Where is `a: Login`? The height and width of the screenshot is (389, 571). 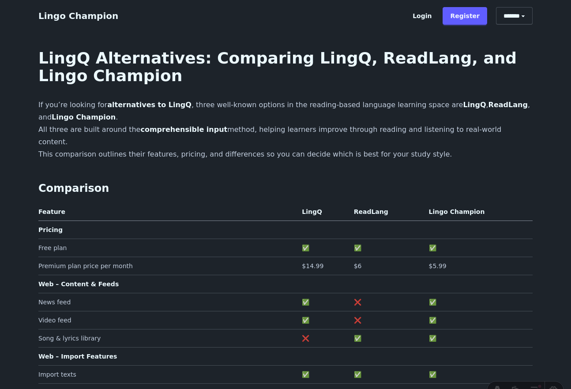 a: Login is located at coordinates (422, 16).